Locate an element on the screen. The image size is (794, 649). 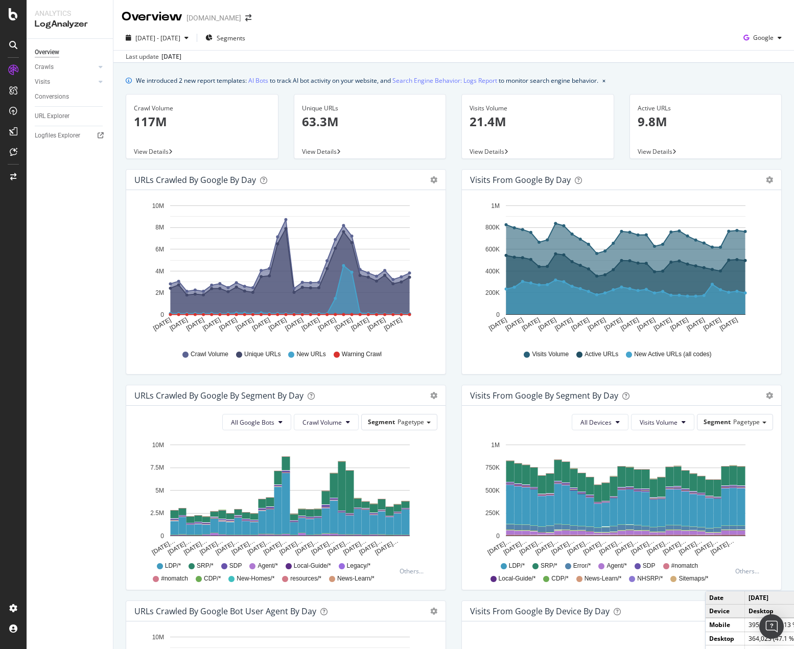
text: 500K is located at coordinates (492, 490).